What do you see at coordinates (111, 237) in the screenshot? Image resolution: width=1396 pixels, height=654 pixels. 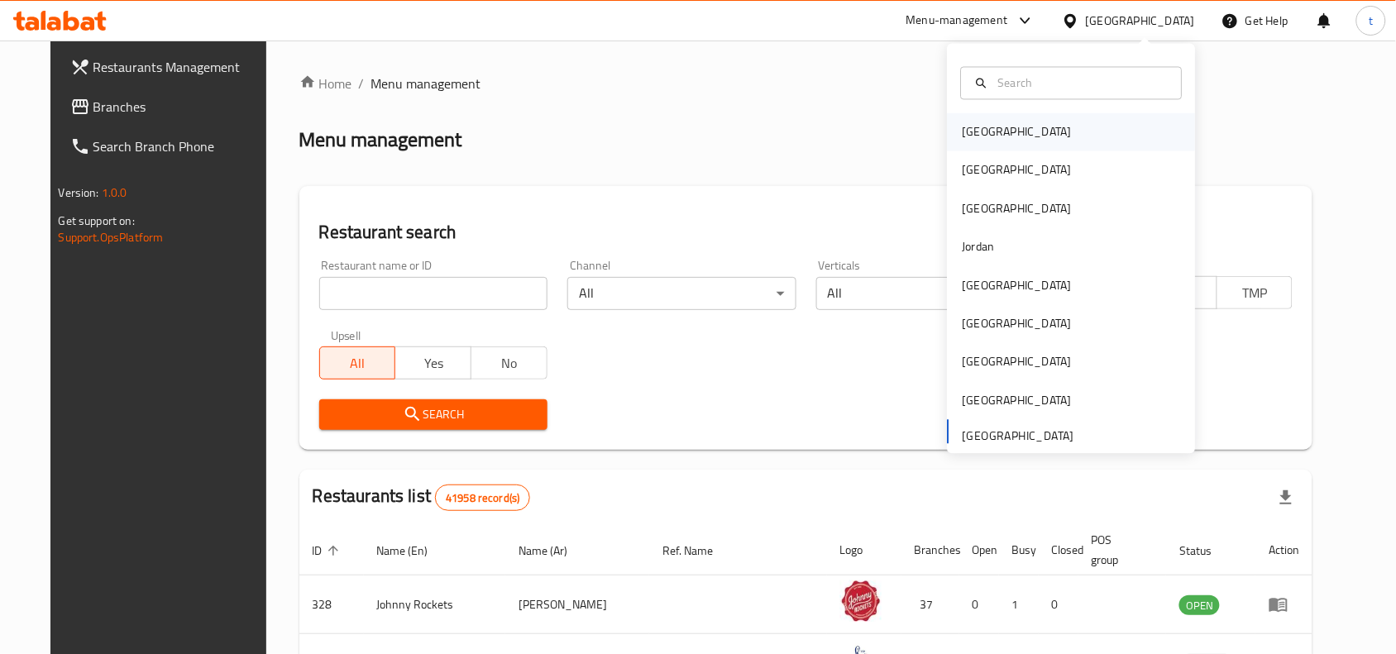 I see `a: Support.OpsPlatform` at bounding box center [111, 237].